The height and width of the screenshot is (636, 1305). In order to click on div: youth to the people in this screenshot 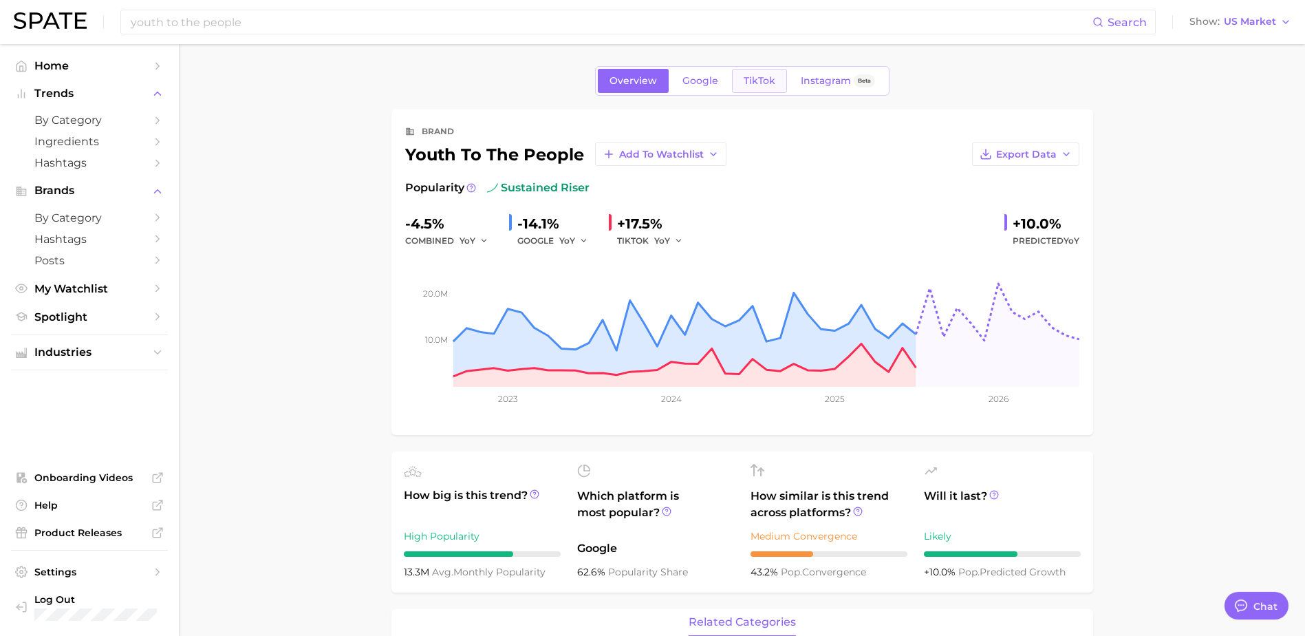, I will do `click(566, 154)`.